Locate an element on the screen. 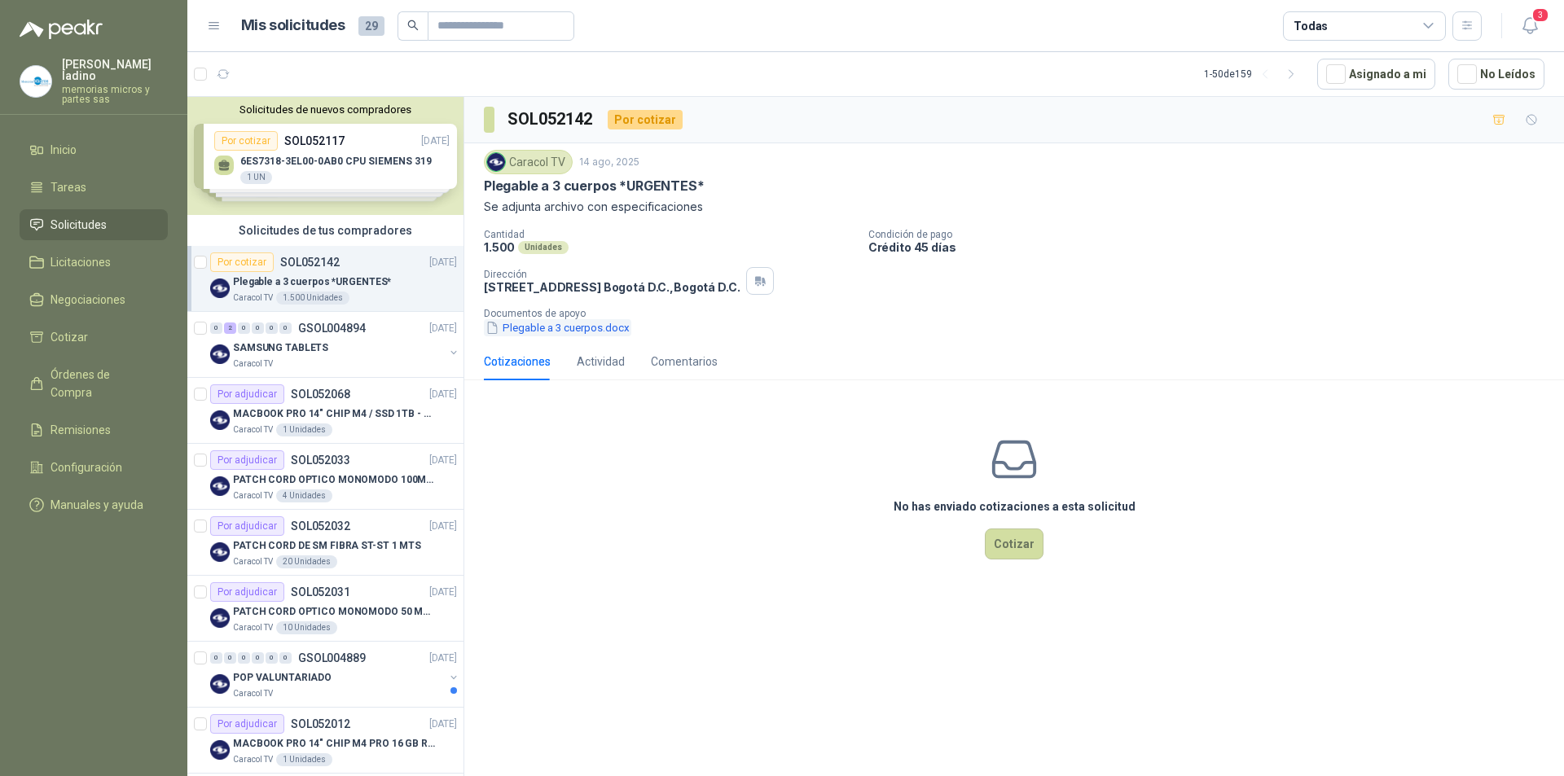 The width and height of the screenshot is (1564, 776). p: SOL052068 is located at coordinates (320, 394).